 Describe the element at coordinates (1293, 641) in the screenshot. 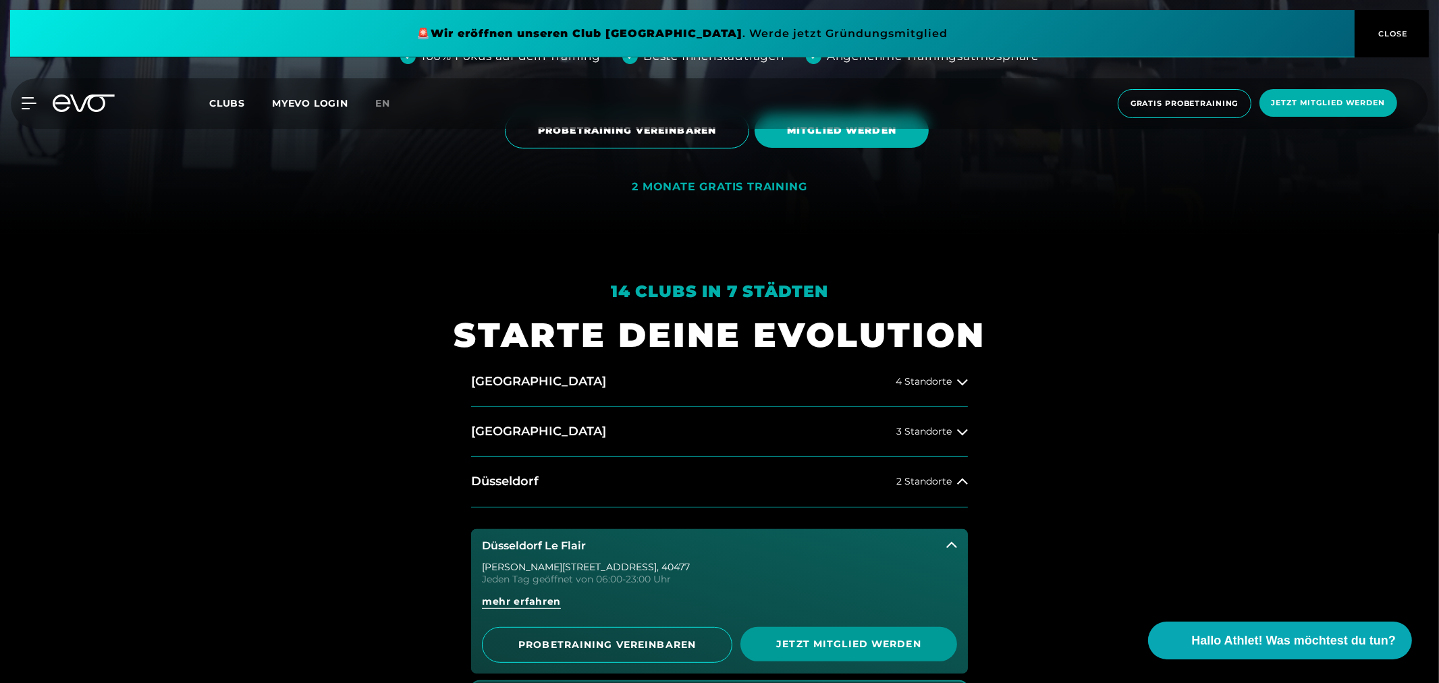

I see `span: Hallo Athlet! Was möchtest du tun?` at that location.